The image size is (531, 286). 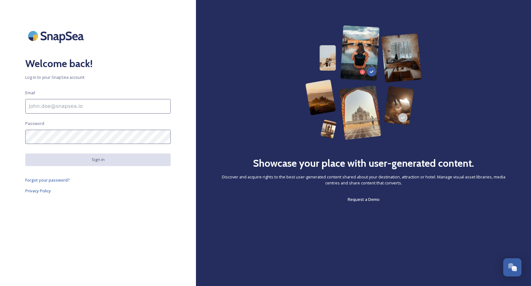 What do you see at coordinates (98, 159) in the screenshot?
I see `button: Sign in` at bounding box center [98, 159].